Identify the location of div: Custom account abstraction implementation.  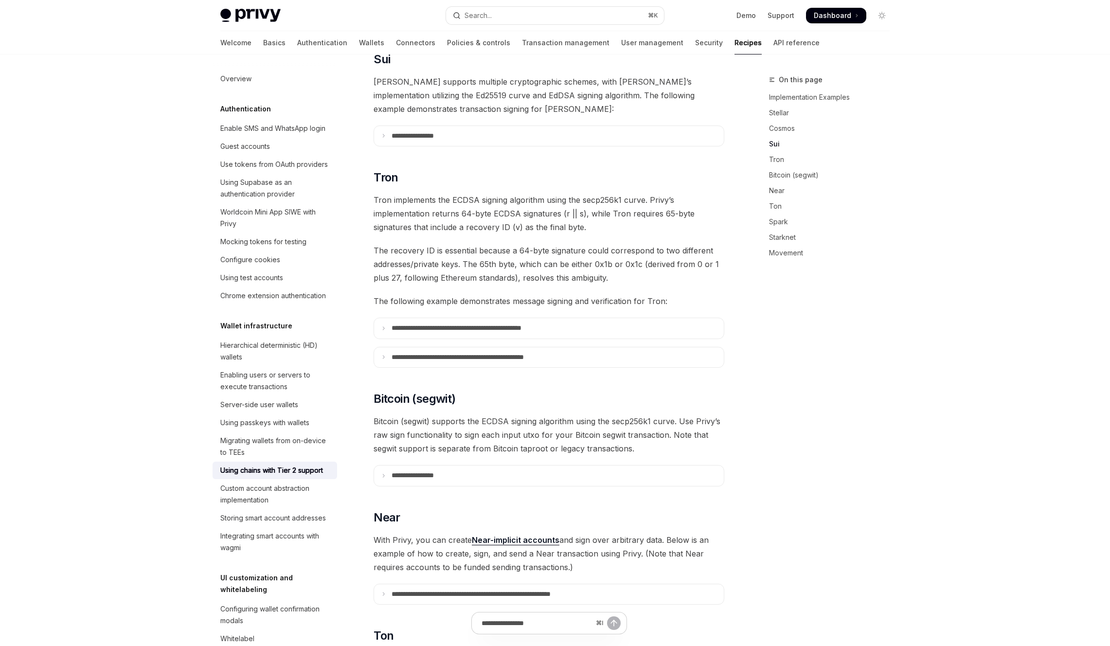
(276, 494).